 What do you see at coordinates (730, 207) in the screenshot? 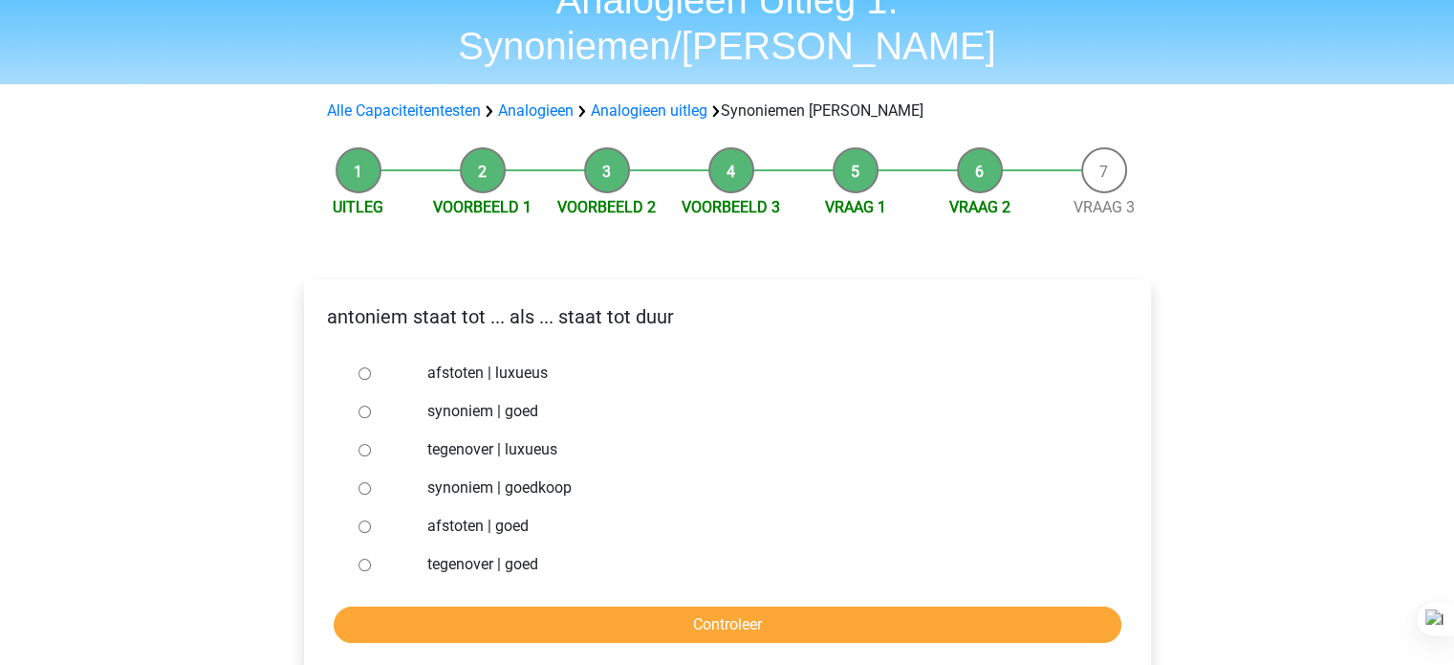
I see `a: Voorbeeld 3` at bounding box center [730, 207].